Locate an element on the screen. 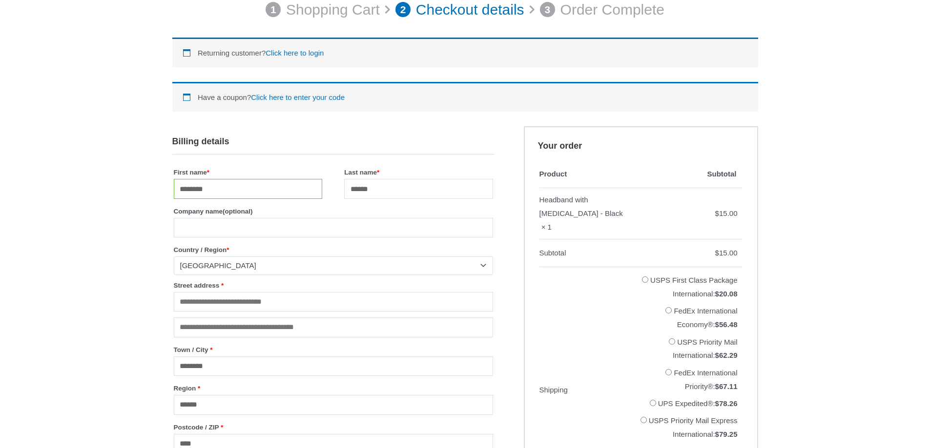  label: FedEx International Economy®: is located at coordinates (705, 318).